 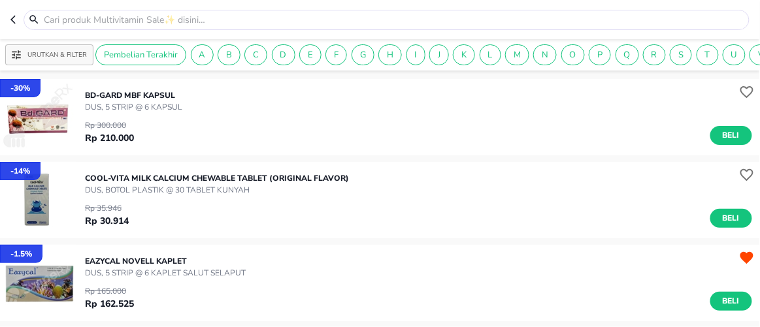 I want to click on div: D, so click(x=284, y=55).